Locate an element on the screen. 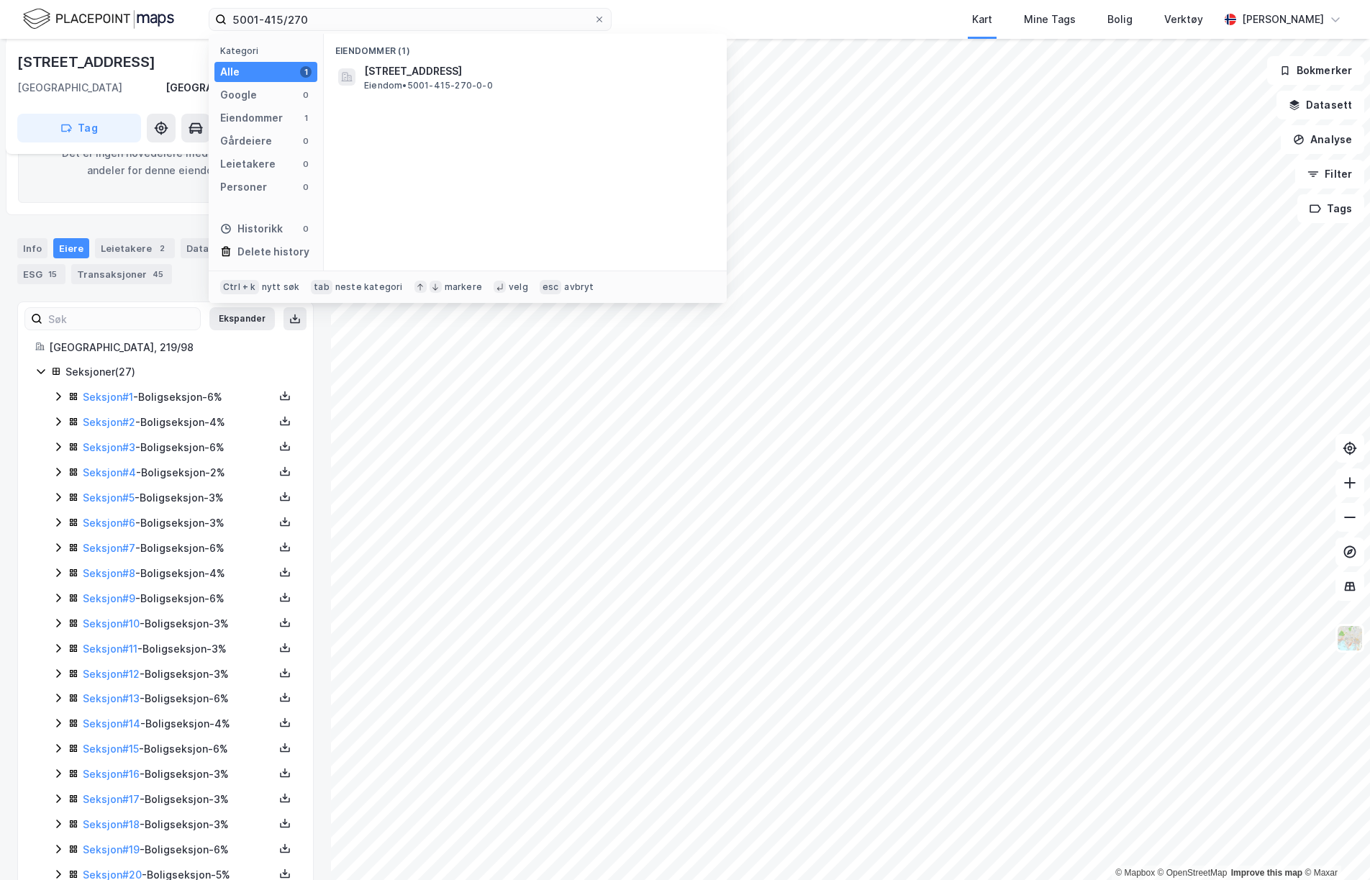  button: Tags is located at coordinates (1330, 209).